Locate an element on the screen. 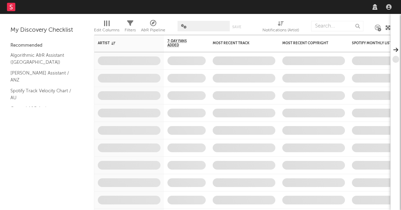 Image resolution: width=401 pixels, height=210 pixels. span: 7-Day Fans Added is located at coordinates (181, 43).